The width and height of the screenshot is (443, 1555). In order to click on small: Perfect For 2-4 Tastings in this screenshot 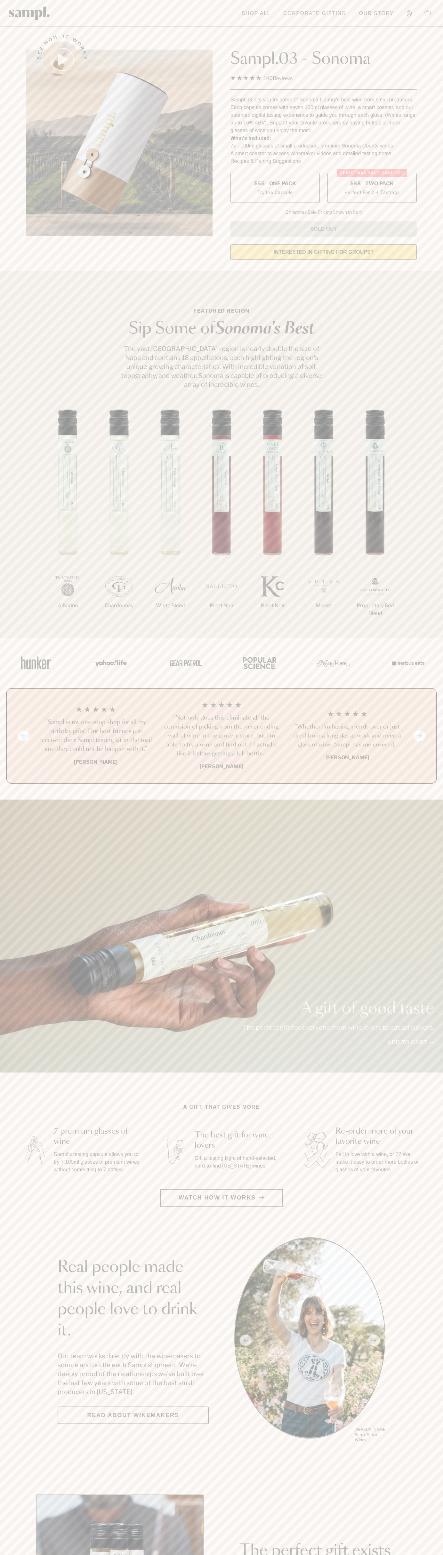, I will do `click(372, 192)`.